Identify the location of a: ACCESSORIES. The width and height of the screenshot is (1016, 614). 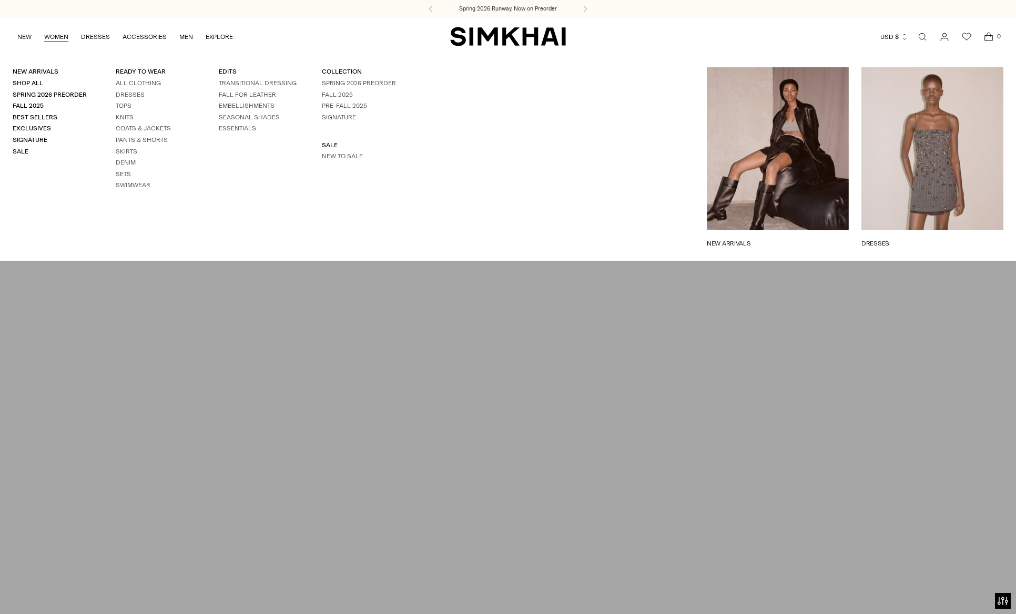
(145, 37).